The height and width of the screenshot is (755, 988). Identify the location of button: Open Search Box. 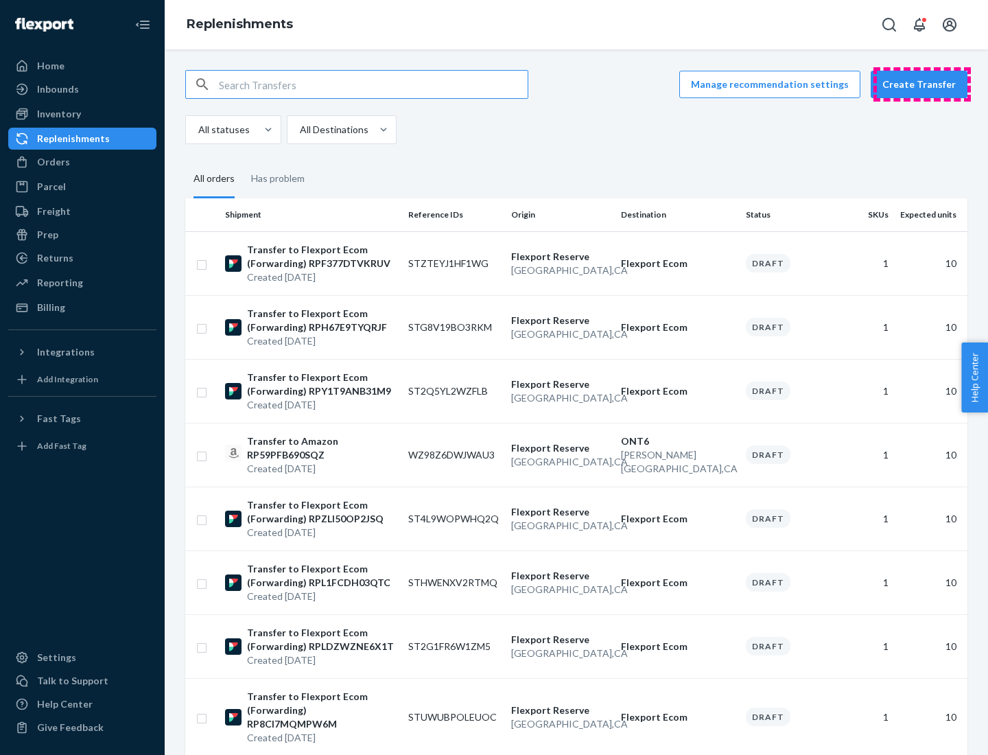
(889, 25).